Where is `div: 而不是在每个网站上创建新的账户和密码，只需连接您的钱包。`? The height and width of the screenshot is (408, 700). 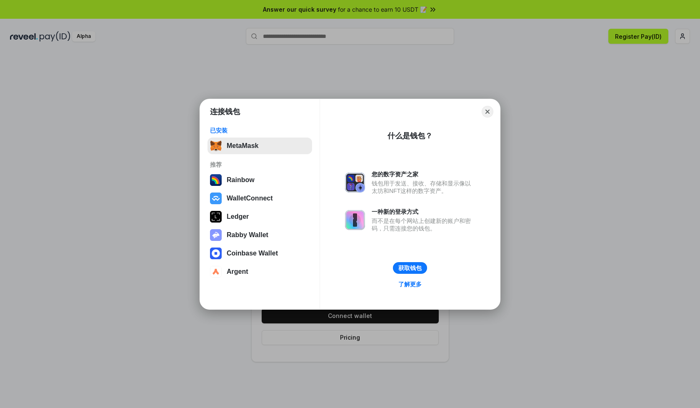 div: 而不是在每个网站上创建新的账户和密码，只需连接您的钱包。 is located at coordinates (423, 225).